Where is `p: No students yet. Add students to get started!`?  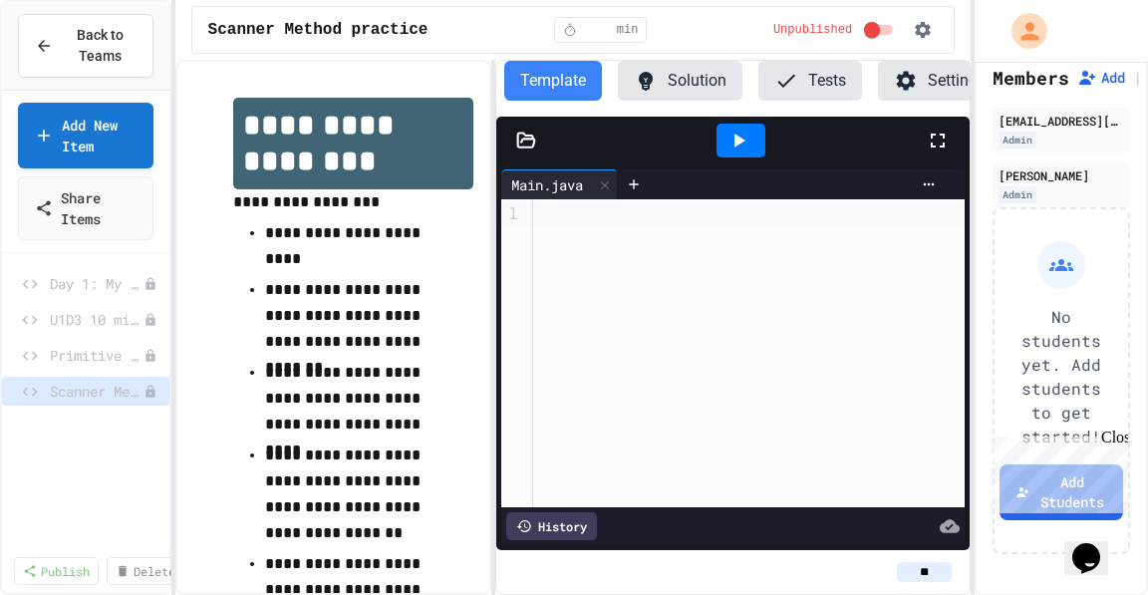 p: No students yet. Add students to get started! is located at coordinates (1061, 377).